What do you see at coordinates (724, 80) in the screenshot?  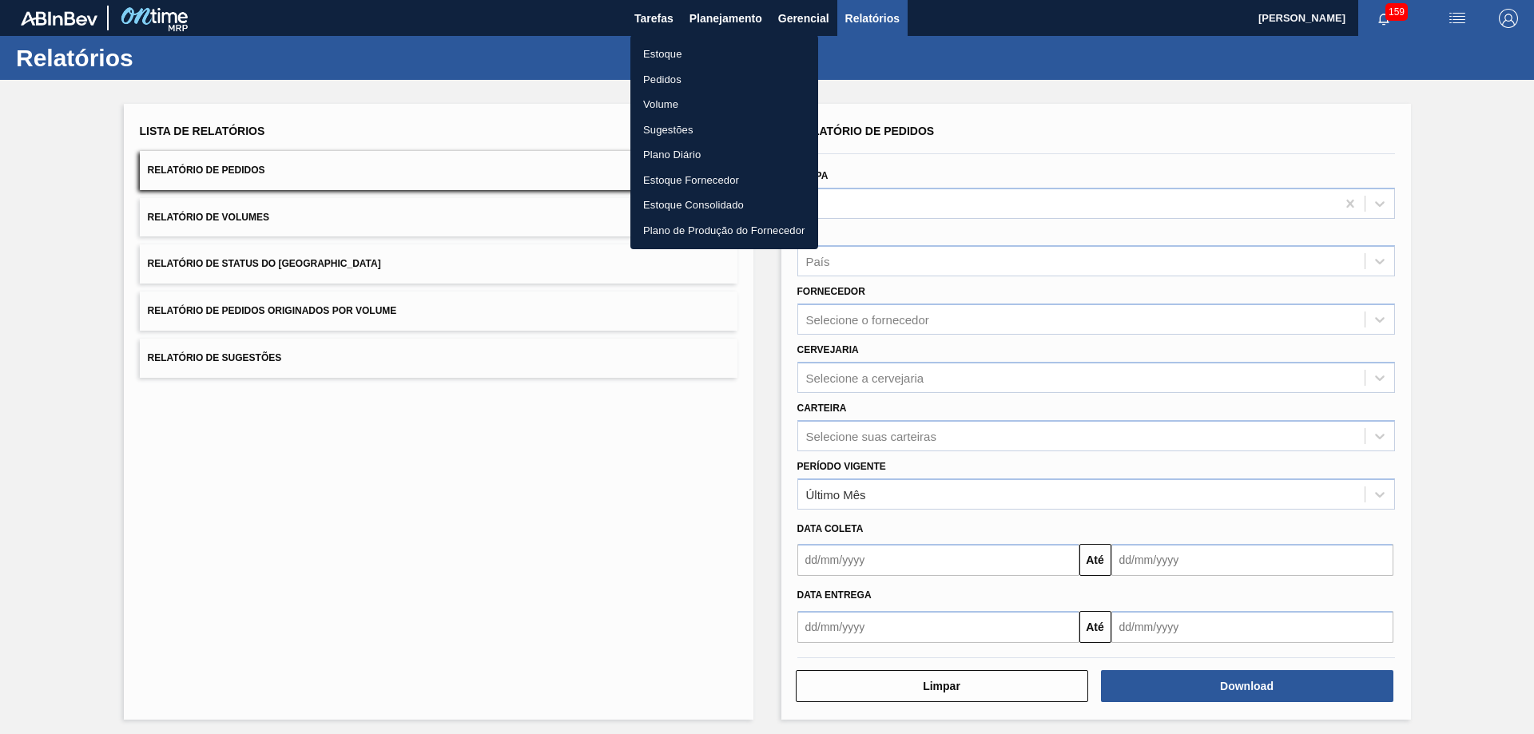 I see `li: Pedidos` at bounding box center [724, 80].